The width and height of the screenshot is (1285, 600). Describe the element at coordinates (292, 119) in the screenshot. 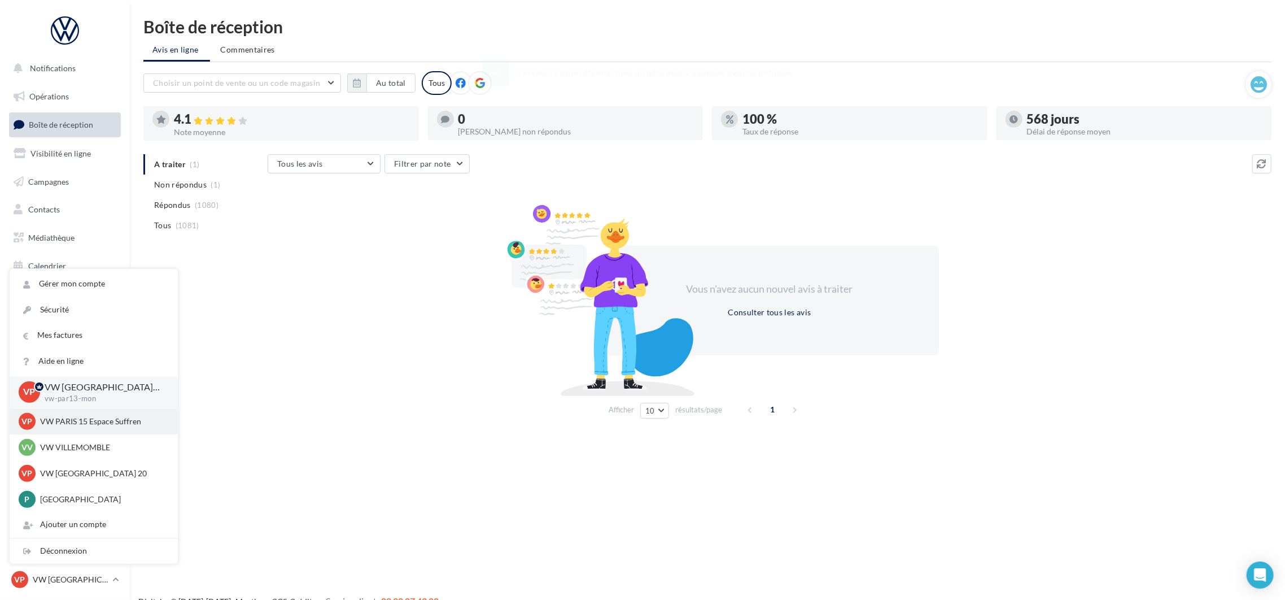

I see `div: 4.1` at that location.